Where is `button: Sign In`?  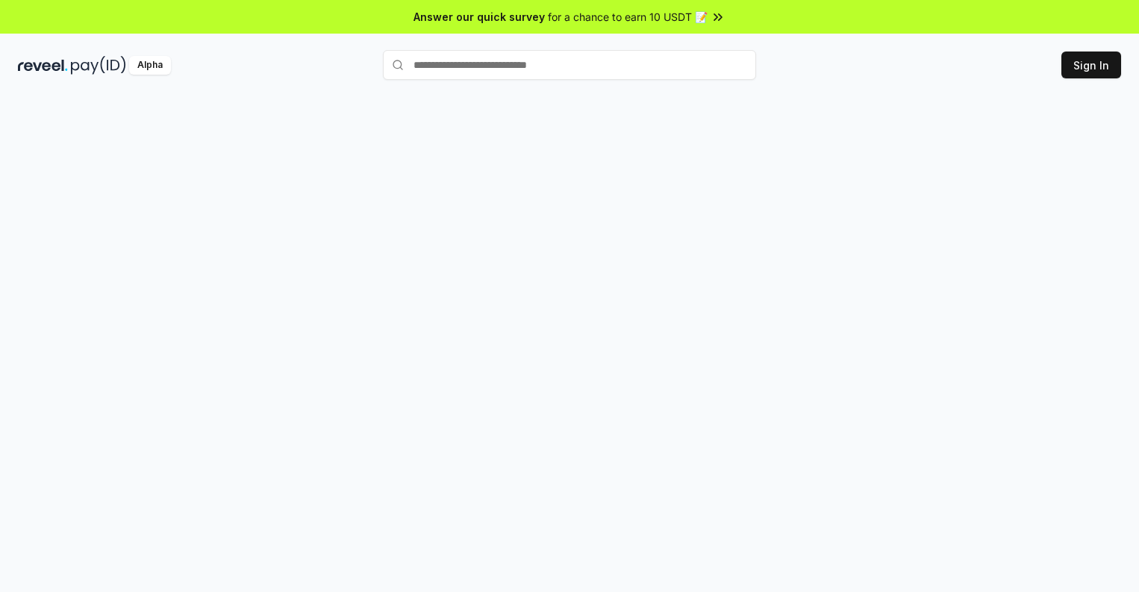 button: Sign In is located at coordinates (1091, 65).